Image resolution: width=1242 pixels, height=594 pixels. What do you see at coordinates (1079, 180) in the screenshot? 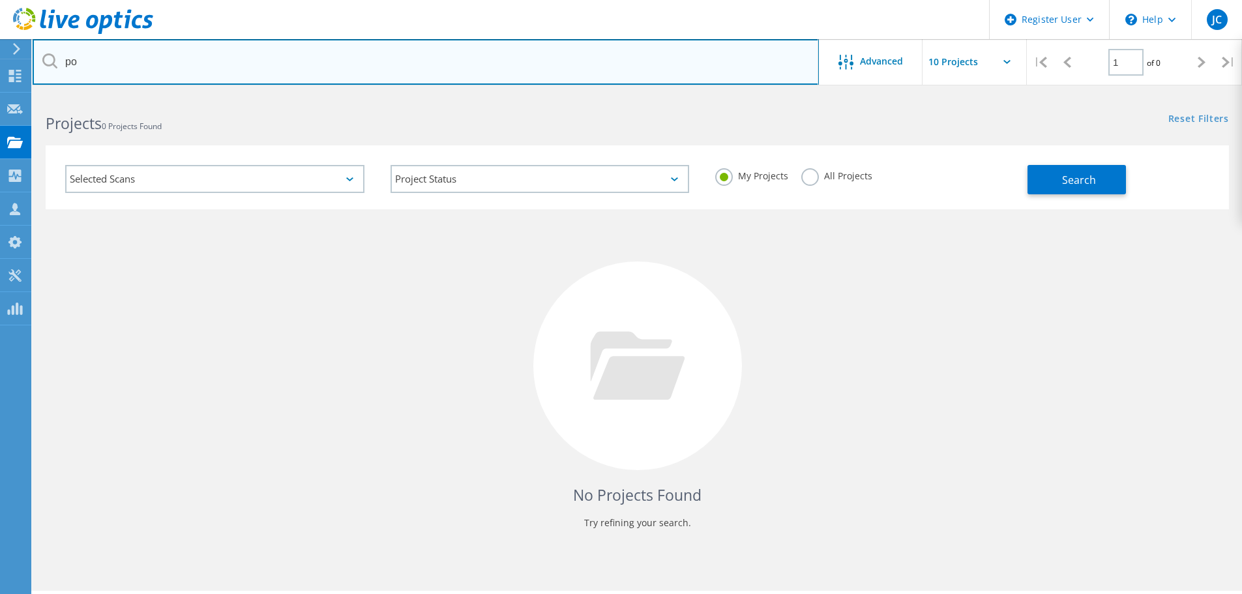
I see `span: Search` at bounding box center [1079, 180].